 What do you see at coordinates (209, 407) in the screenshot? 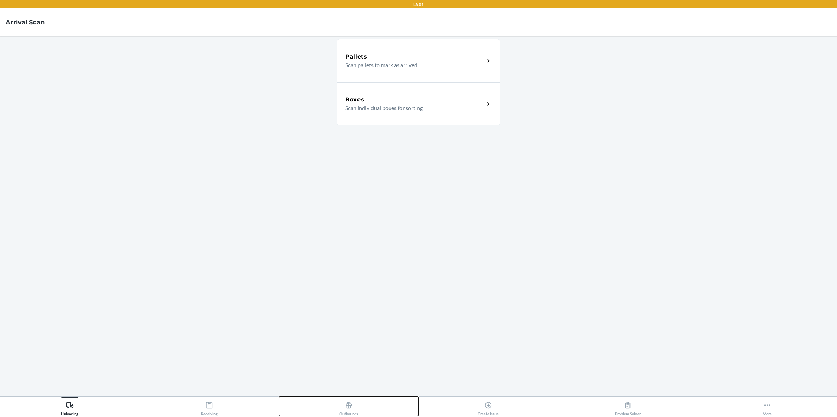
I see `button: Receiving` at bounding box center [209, 407].